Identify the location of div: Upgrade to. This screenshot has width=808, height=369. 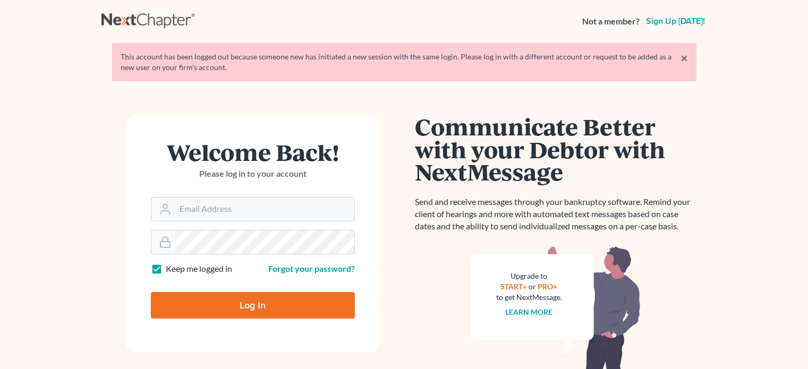
(529, 276).